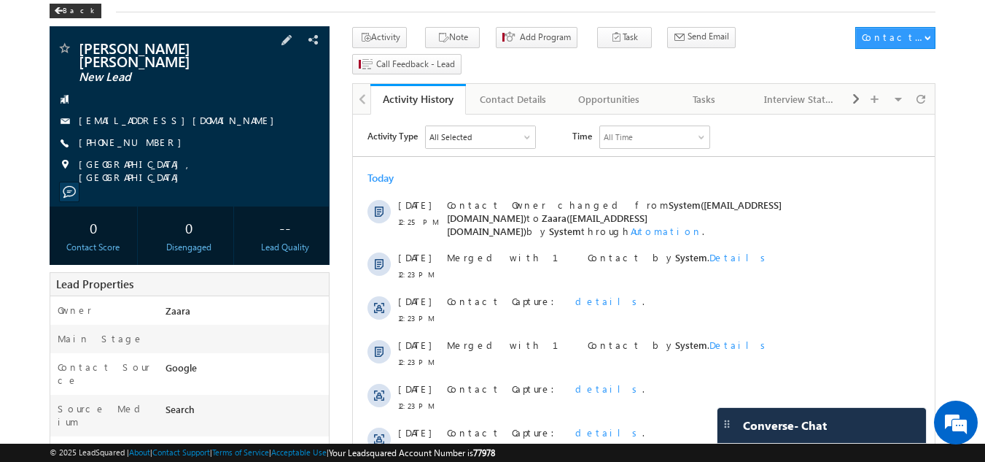 This screenshot has width=985, height=462. Describe the element at coordinates (104, 415) in the screenshot. I see `label: Source Medium` at that location.